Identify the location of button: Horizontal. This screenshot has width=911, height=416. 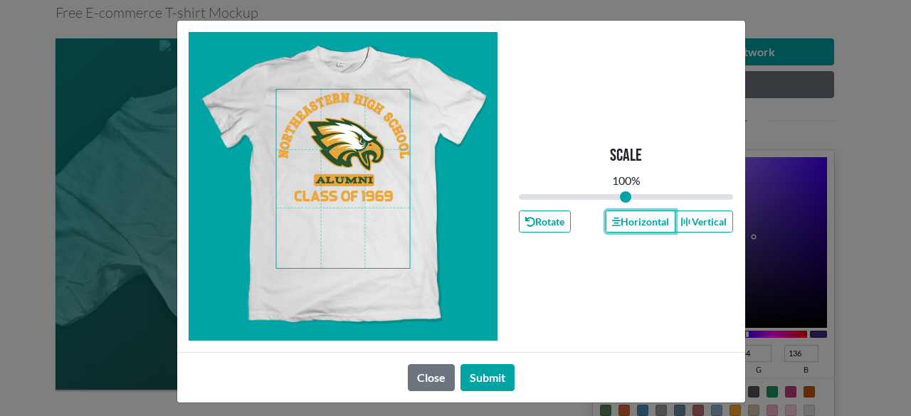
(641, 221).